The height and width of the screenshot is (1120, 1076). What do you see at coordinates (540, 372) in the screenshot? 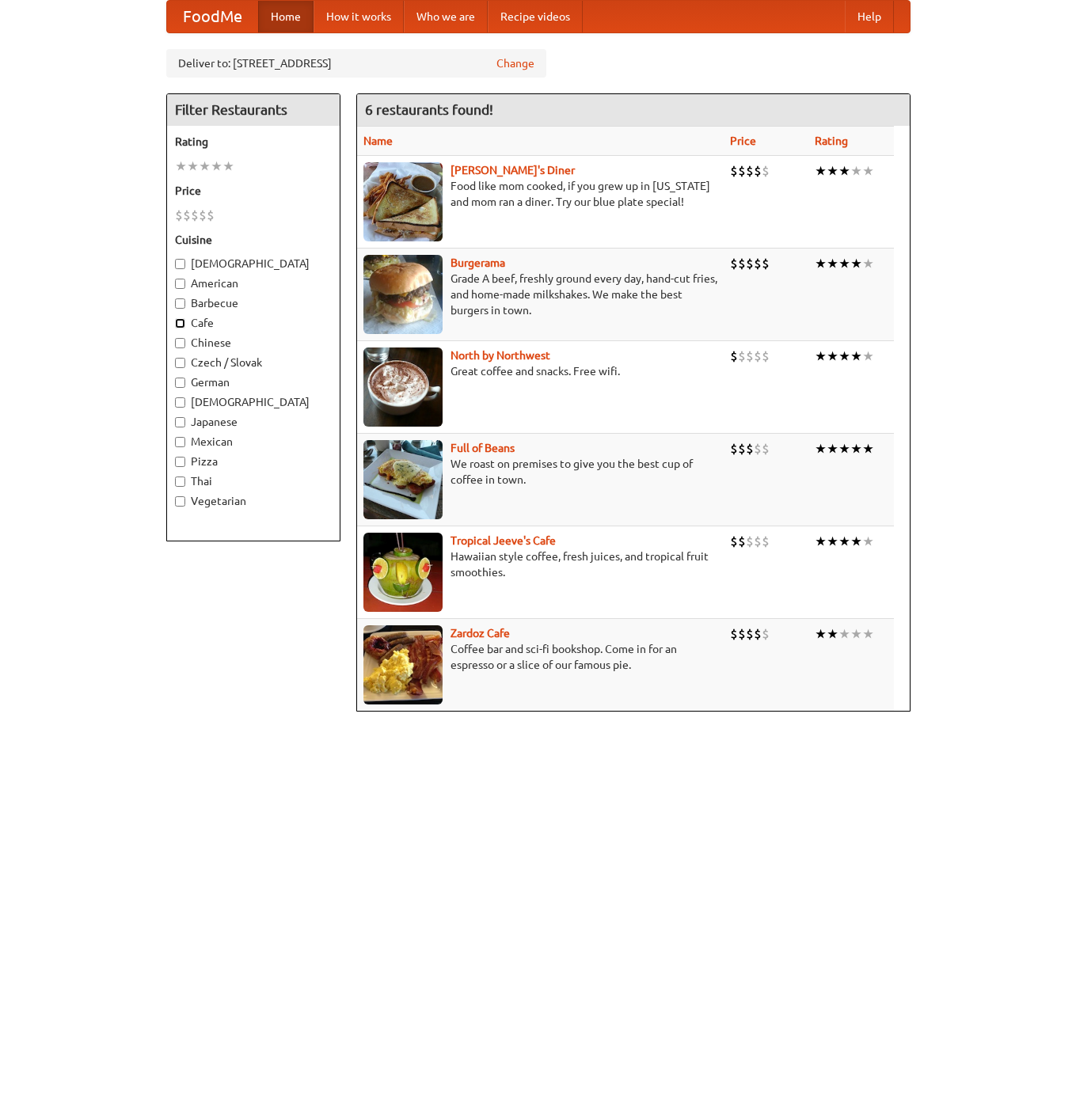
I see `p: Great coffee and snacks. Free wifi.` at bounding box center [540, 372].